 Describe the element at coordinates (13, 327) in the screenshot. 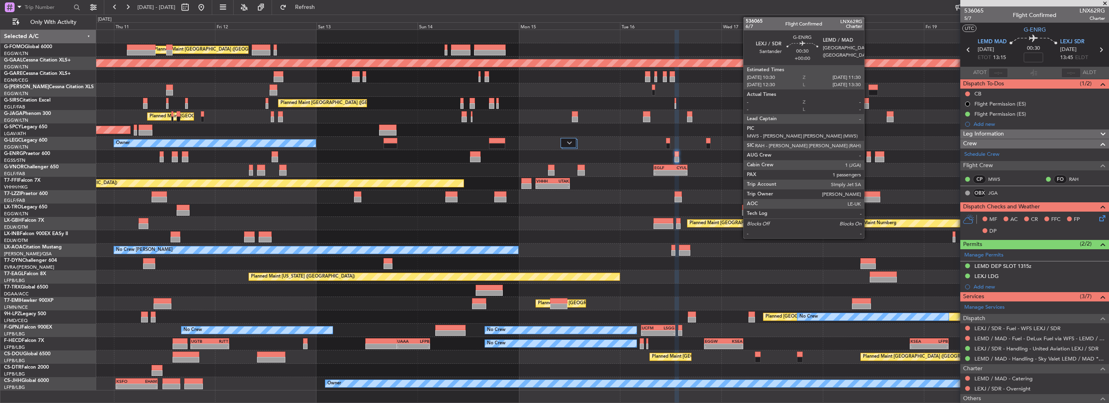

I see `span: F-GPNJ` at that location.